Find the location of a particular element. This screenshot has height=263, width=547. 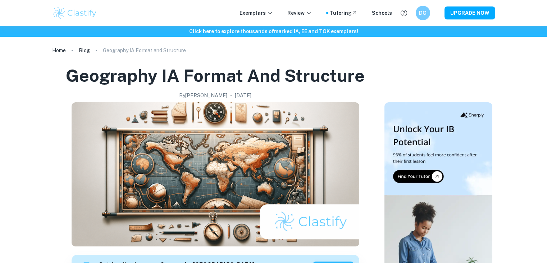

a: Tutoring is located at coordinates (343, 13).